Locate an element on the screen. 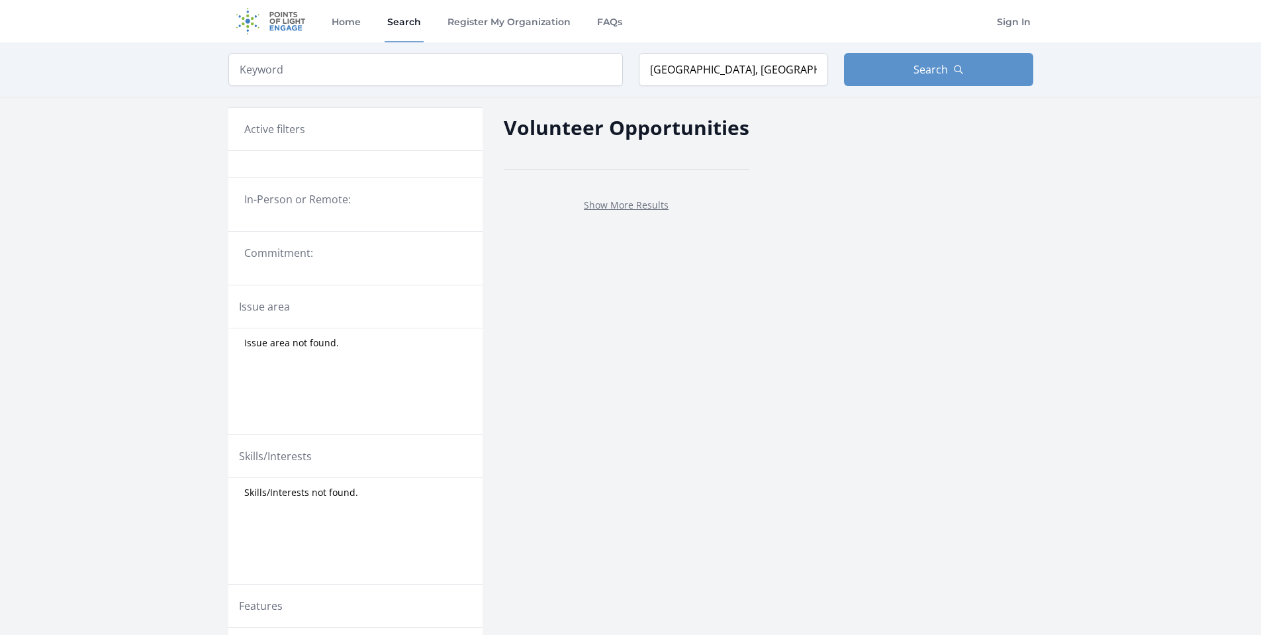 The width and height of the screenshot is (1261, 635). legend: Commitment: is located at coordinates (355, 253).